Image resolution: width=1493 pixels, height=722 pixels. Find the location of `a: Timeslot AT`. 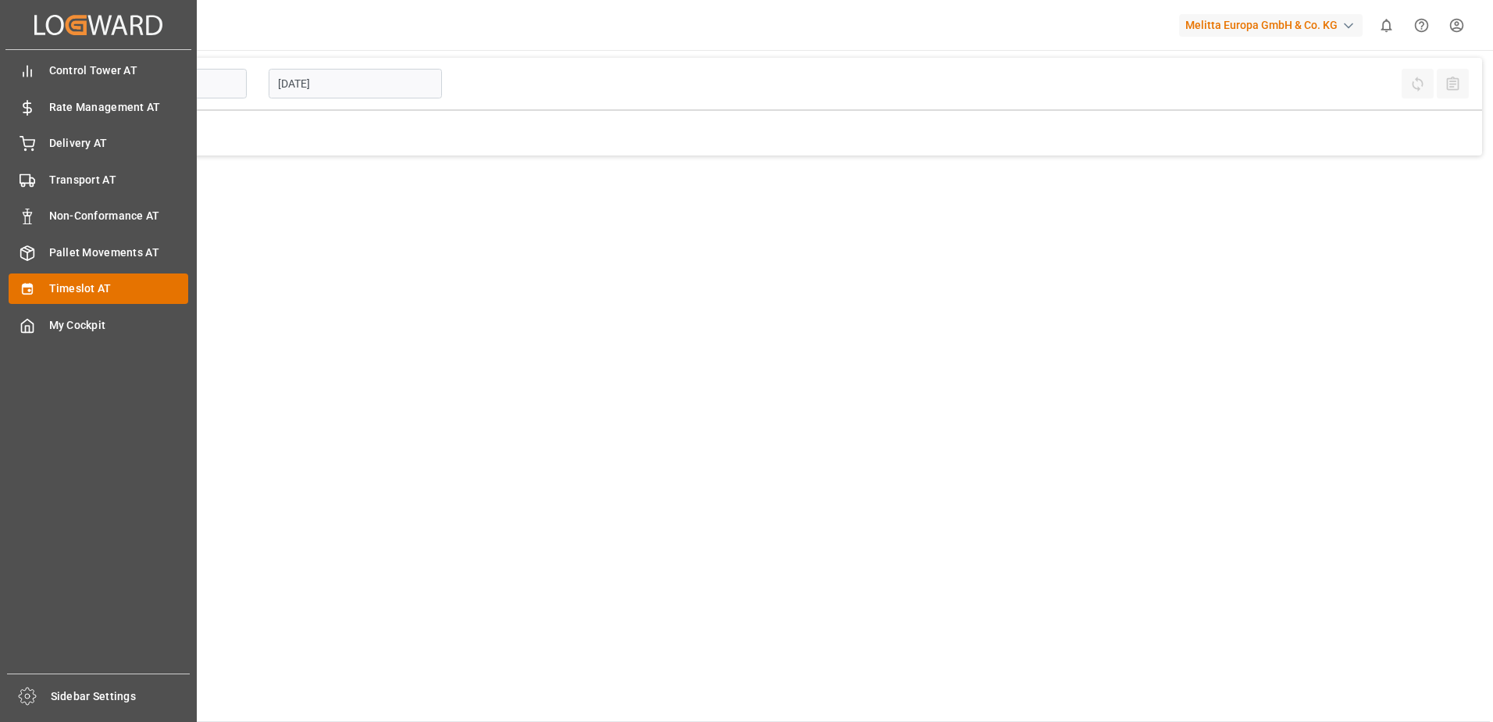

a: Timeslot AT is located at coordinates (98, 288).